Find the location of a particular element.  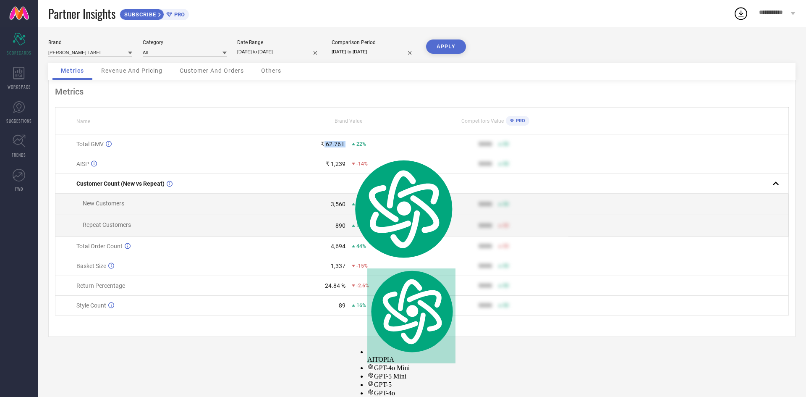

span: Basket Size is located at coordinates (91, 266).